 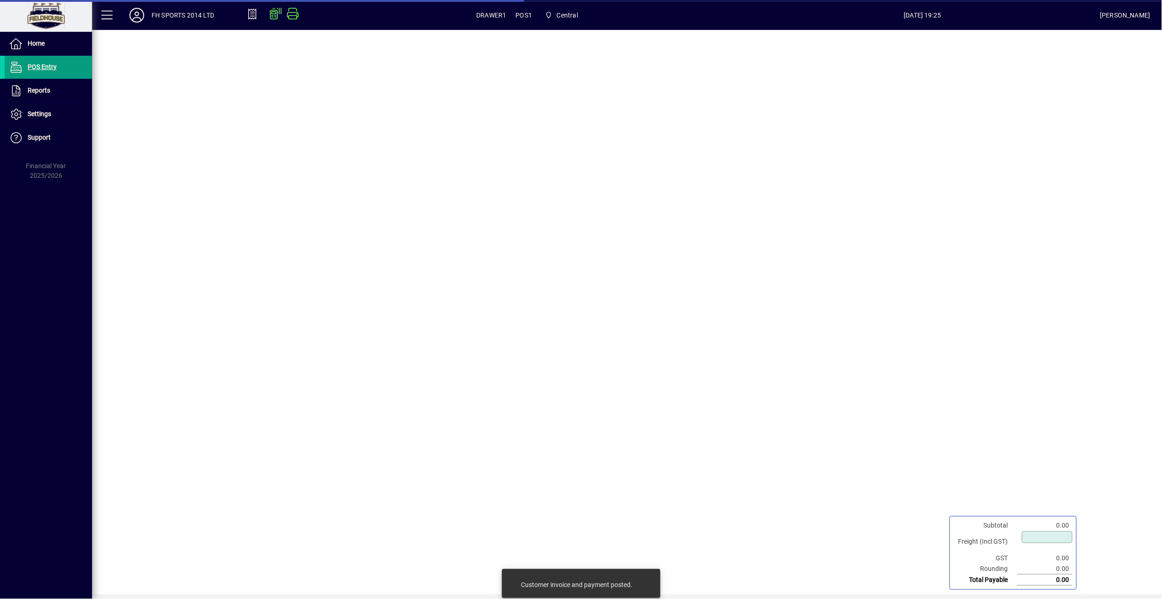 I want to click on td: Freight (Incl GST), so click(x=986, y=542).